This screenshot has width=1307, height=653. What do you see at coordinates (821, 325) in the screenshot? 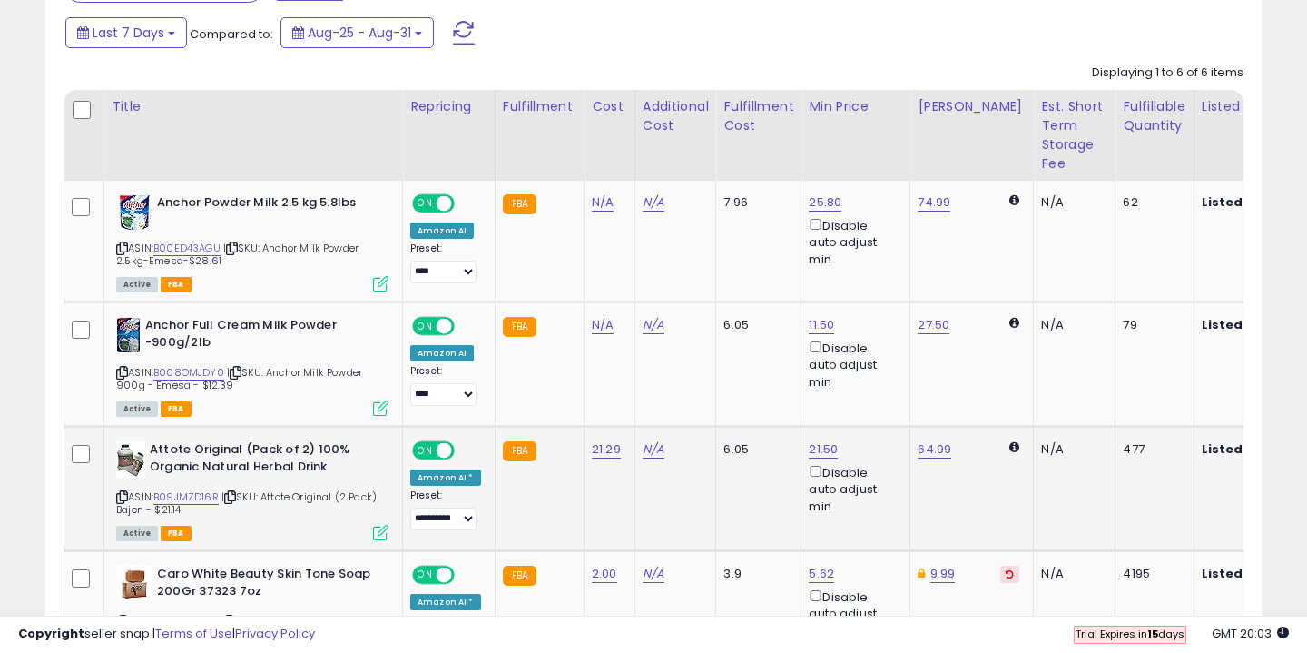
I see `a: 11.50` at bounding box center [821, 325].